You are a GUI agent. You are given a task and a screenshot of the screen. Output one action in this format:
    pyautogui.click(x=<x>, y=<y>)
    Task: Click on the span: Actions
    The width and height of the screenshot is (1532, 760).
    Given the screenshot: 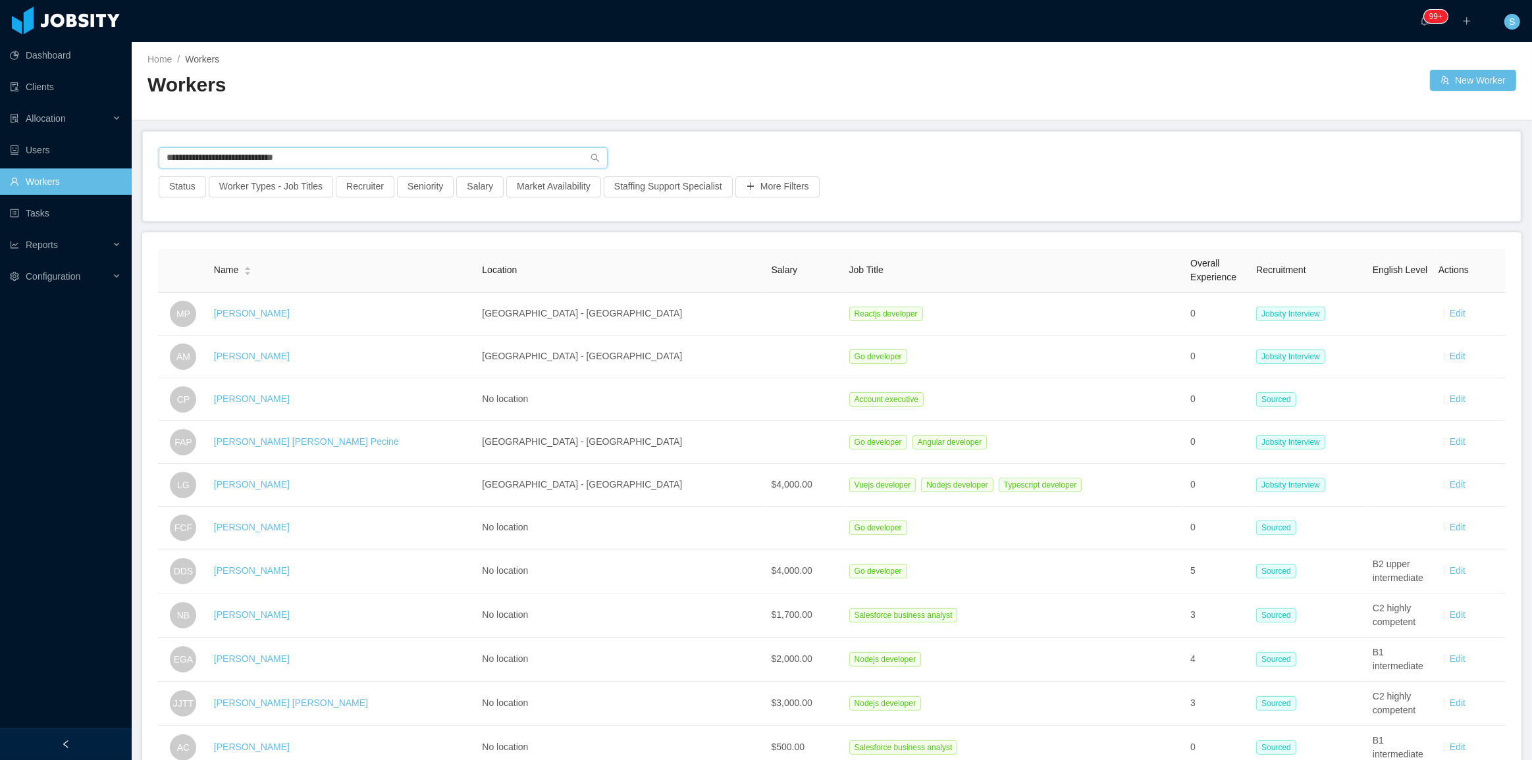 What is the action you would take?
    pyautogui.click(x=1454, y=270)
    